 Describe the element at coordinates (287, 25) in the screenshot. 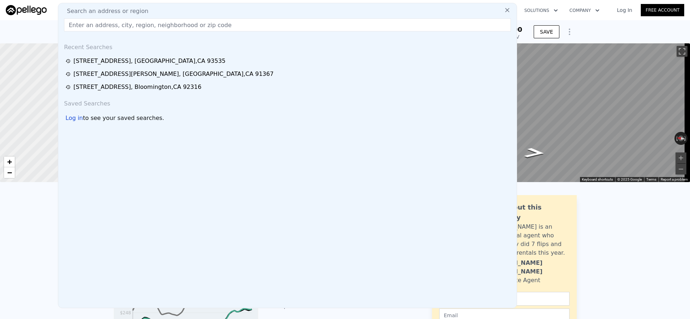

I see `input: Enter an address, city, region, neighborhood or zip code` at that location.